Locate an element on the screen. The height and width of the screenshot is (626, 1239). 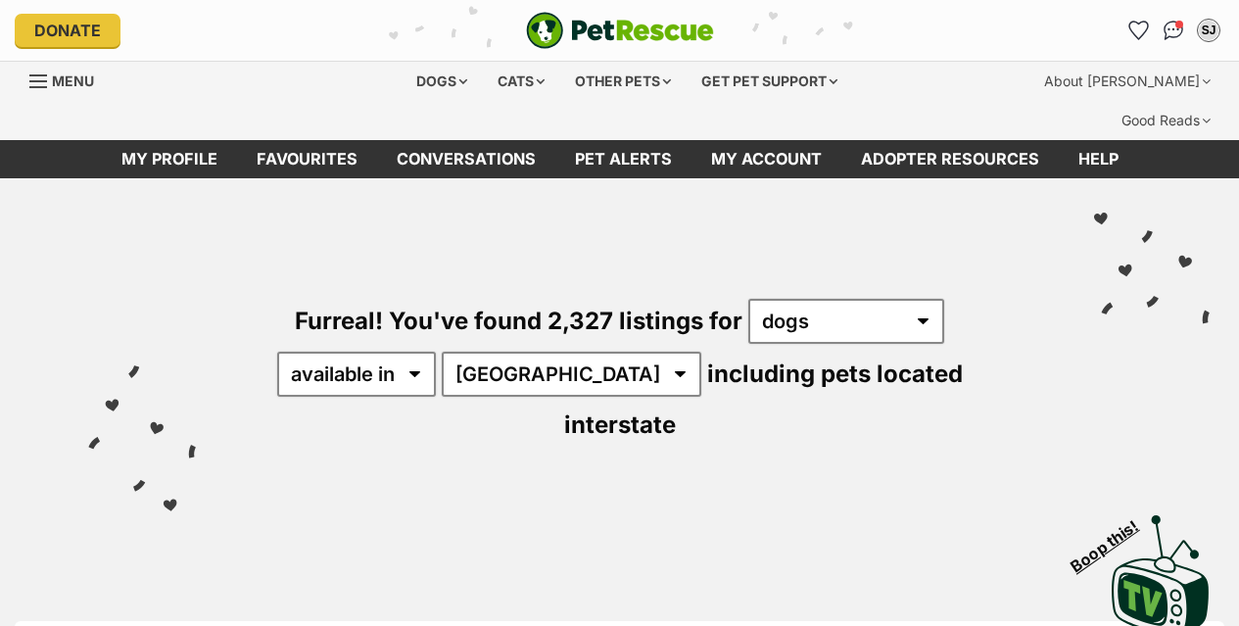
div: Cats is located at coordinates (521, 81).